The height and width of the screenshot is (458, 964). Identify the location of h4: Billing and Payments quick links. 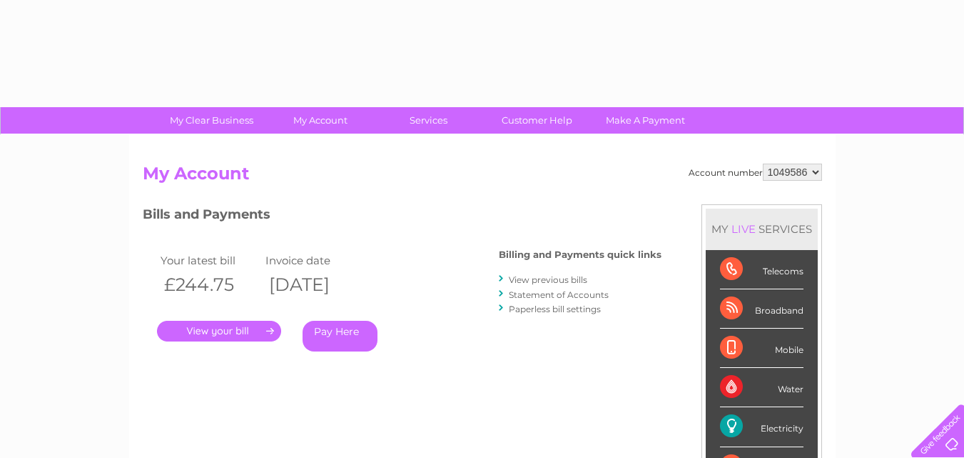
(580, 254).